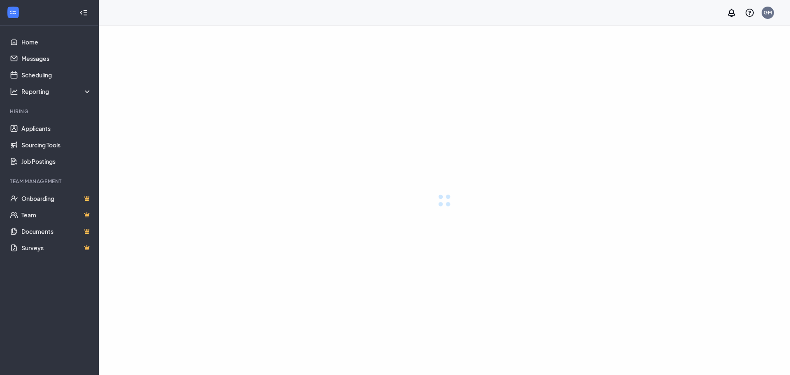 The width and height of the screenshot is (790, 375). What do you see at coordinates (750, 13) in the screenshot?
I see `svg: QuestionInfo` at bounding box center [750, 13].